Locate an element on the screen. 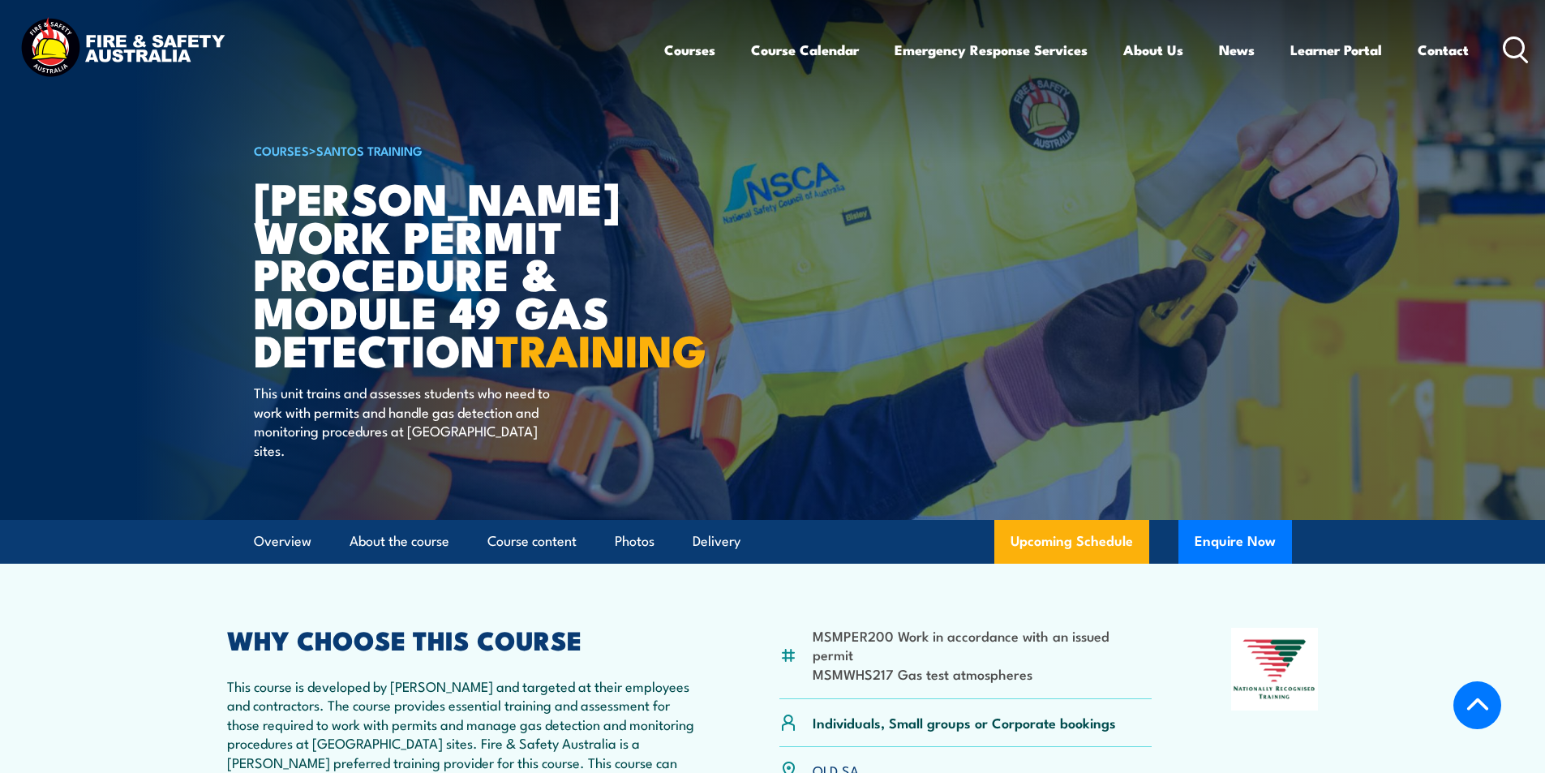 The image size is (1545, 773). a: Upcoming Schedule is located at coordinates (1072, 542).